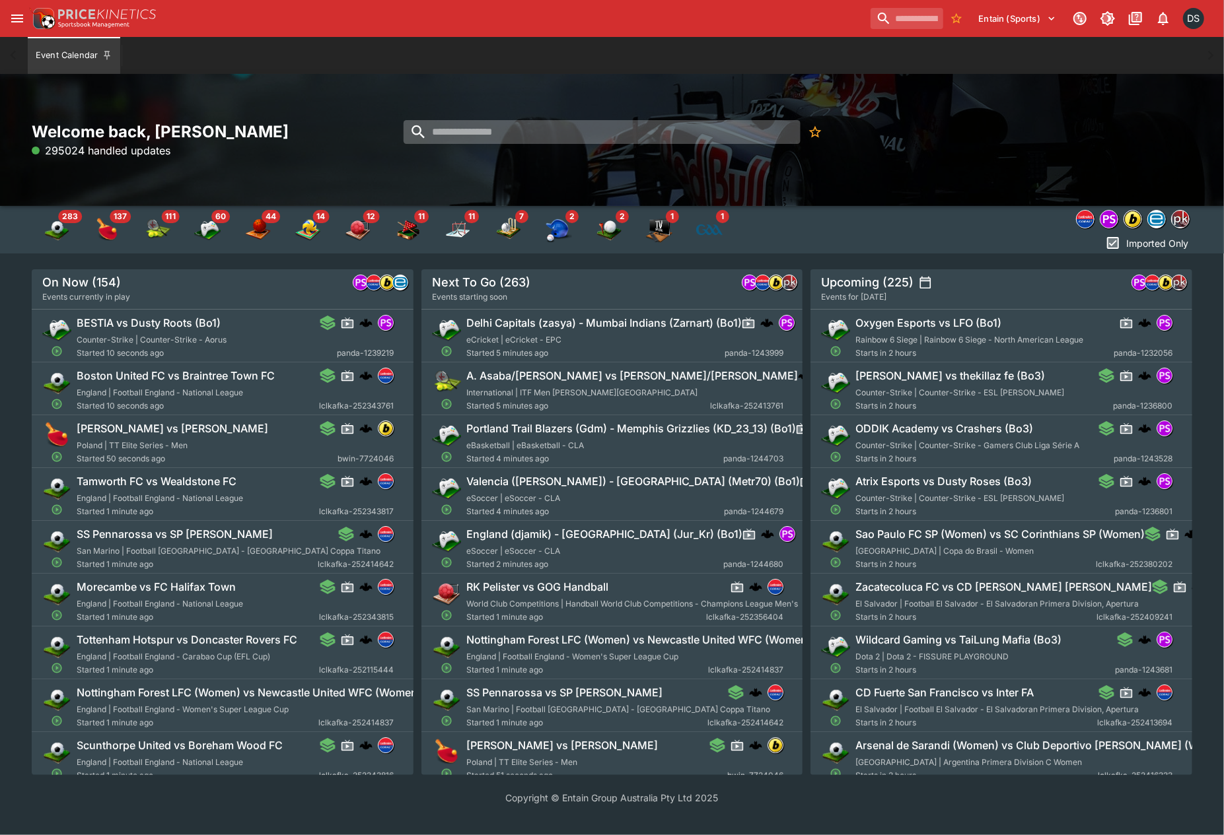 This screenshot has height=835, width=1224. Describe the element at coordinates (400, 283) in the screenshot. I see `div: betradar` at that location.